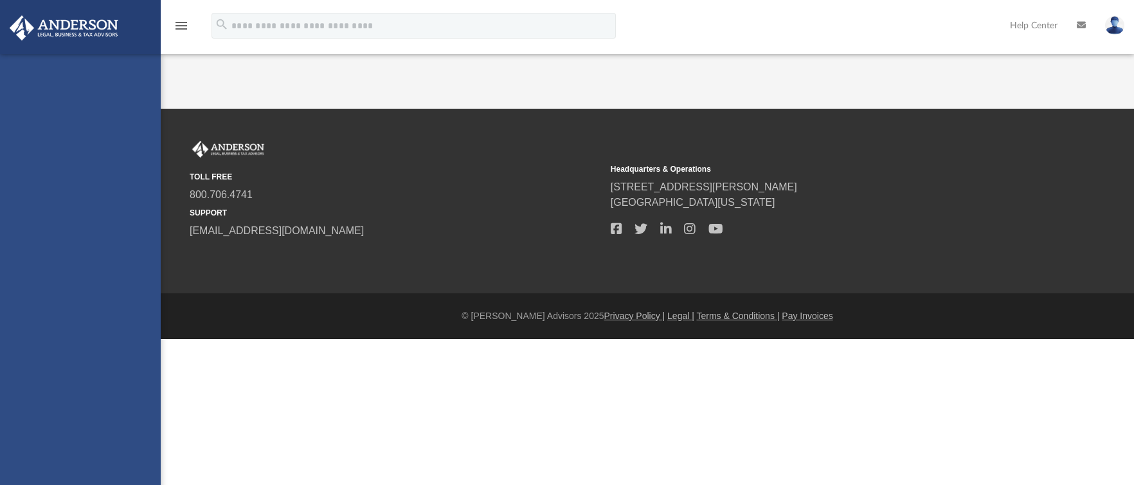 The image size is (1134, 485). What do you see at coordinates (222, 24) in the screenshot?
I see `i: search` at bounding box center [222, 24].